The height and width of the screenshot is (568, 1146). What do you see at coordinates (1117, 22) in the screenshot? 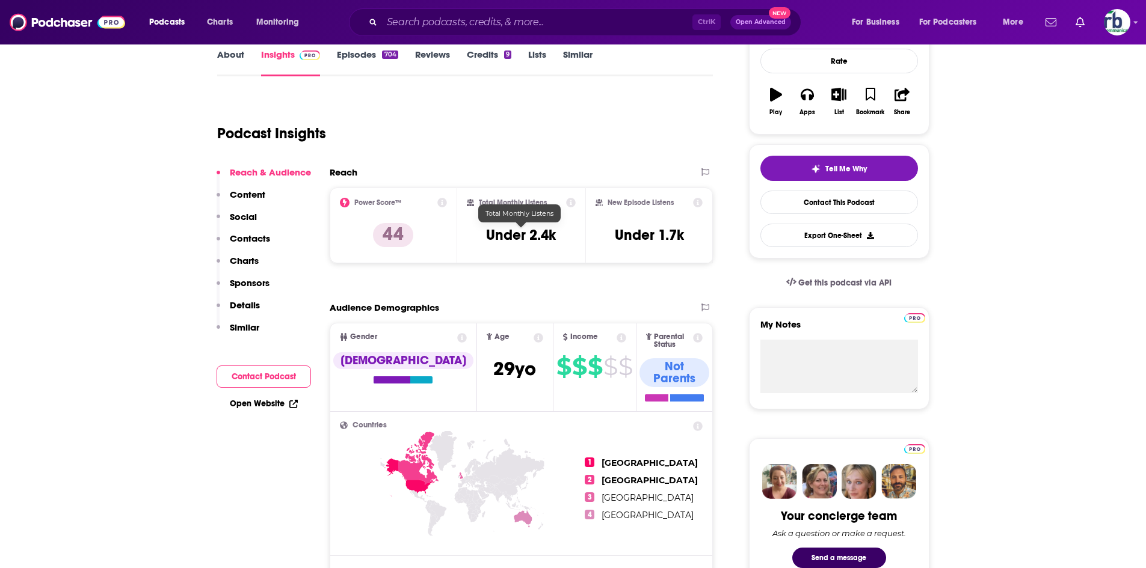
I see `img: User Profile` at bounding box center [1117, 22].